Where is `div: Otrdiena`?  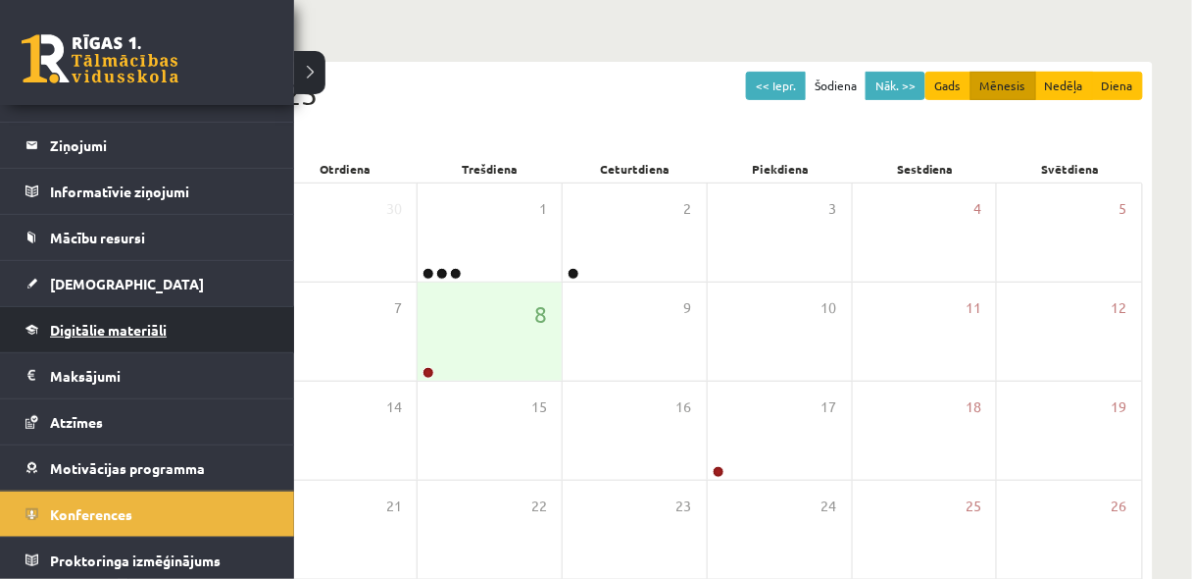 div: Otrdiena is located at coordinates (345, 169).